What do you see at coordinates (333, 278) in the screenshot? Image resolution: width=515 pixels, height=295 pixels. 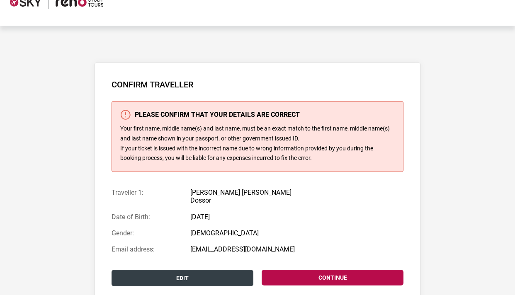 I see `a: Continue` at bounding box center [333, 278].